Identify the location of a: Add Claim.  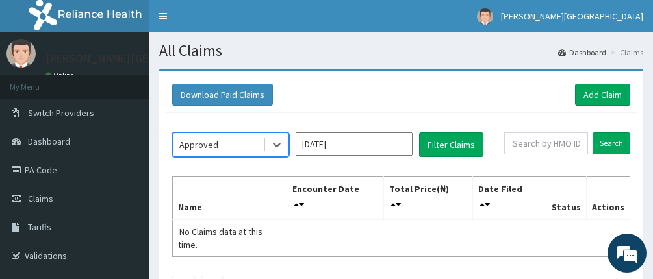
(602, 95).